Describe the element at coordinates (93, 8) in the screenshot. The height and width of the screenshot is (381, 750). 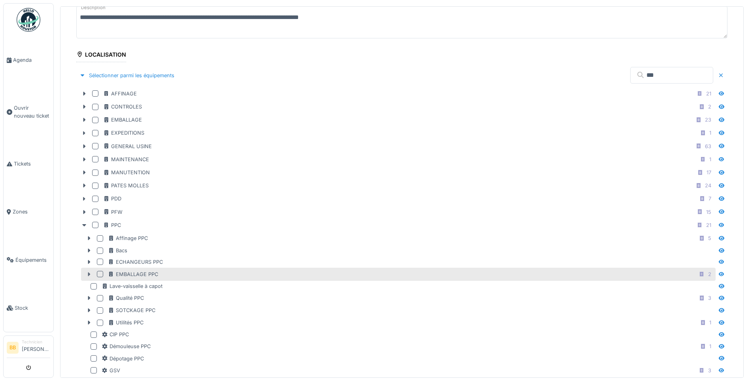
I see `label: Description` at that location.